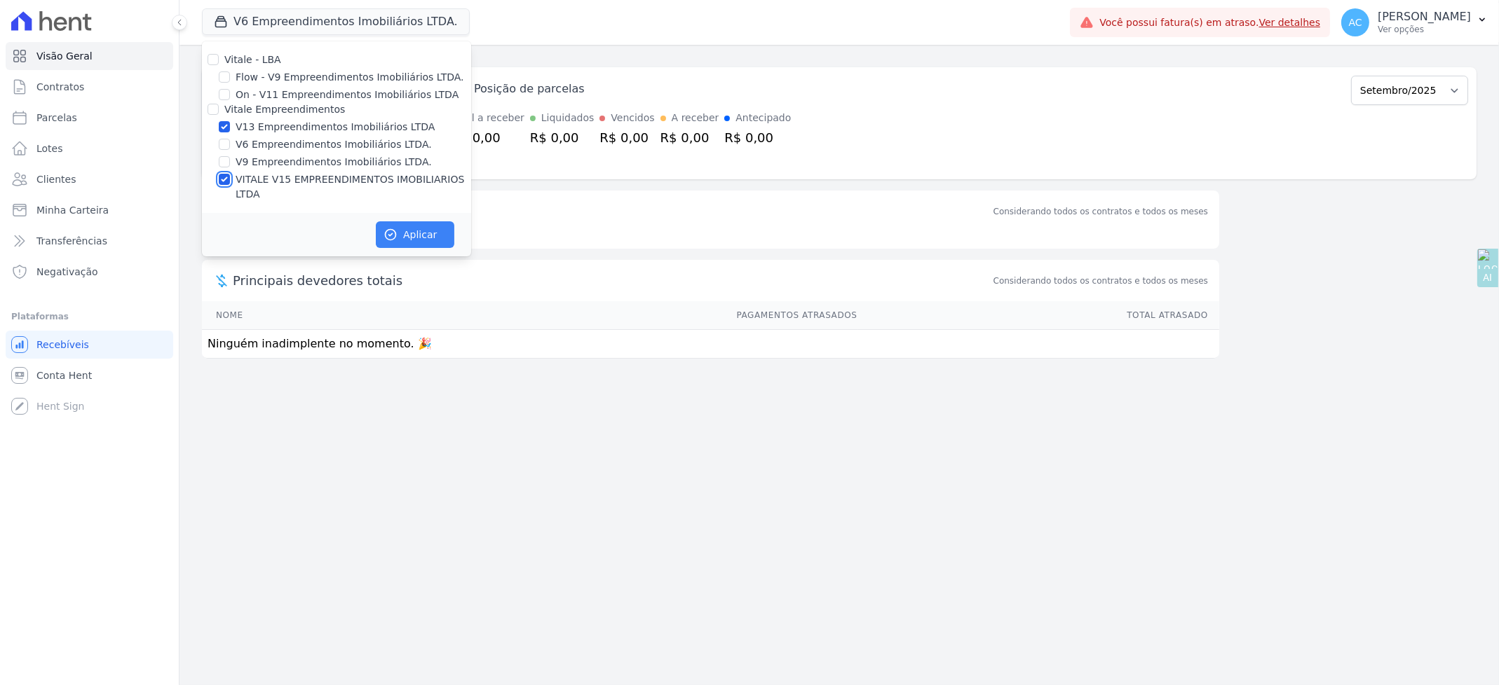 This screenshot has width=1499, height=685. Describe the element at coordinates (71, 241) in the screenshot. I see `span: Transferências` at that location.